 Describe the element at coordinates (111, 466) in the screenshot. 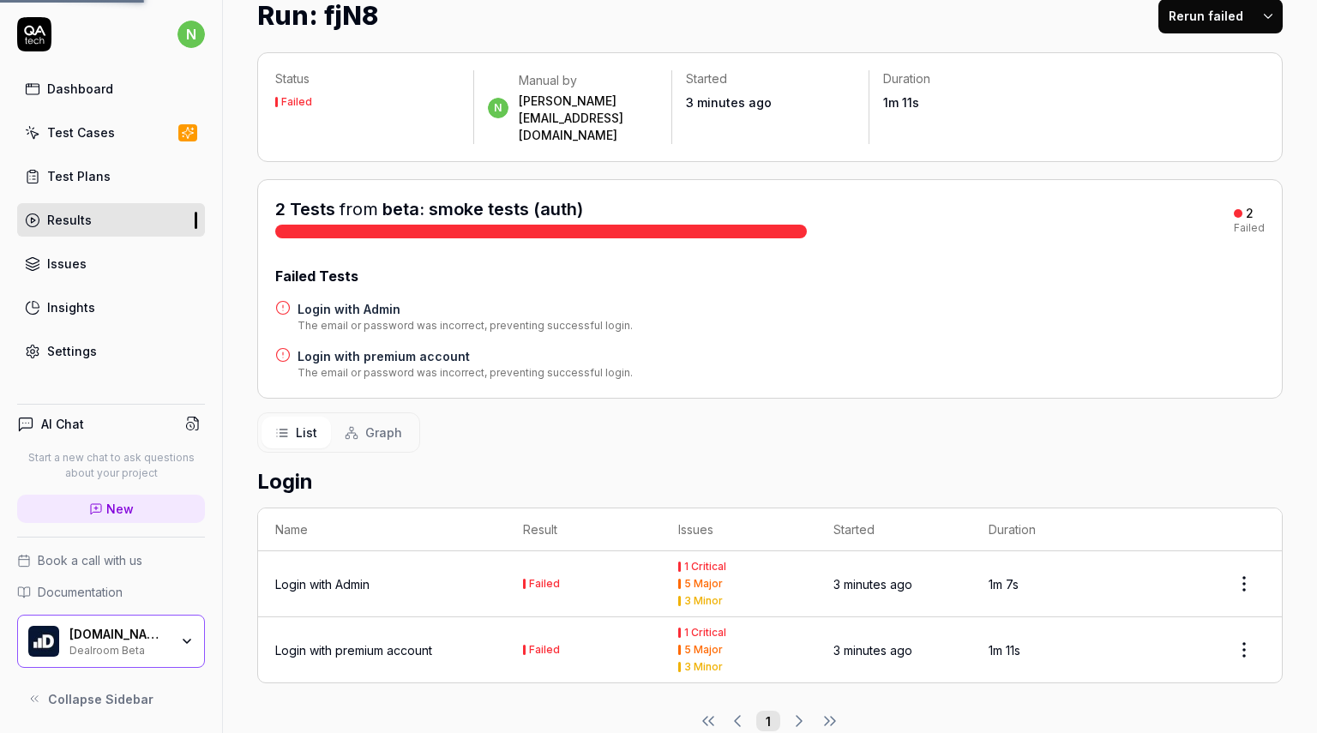

I see `p: Start a new chat to ask questions about your project` at that location.